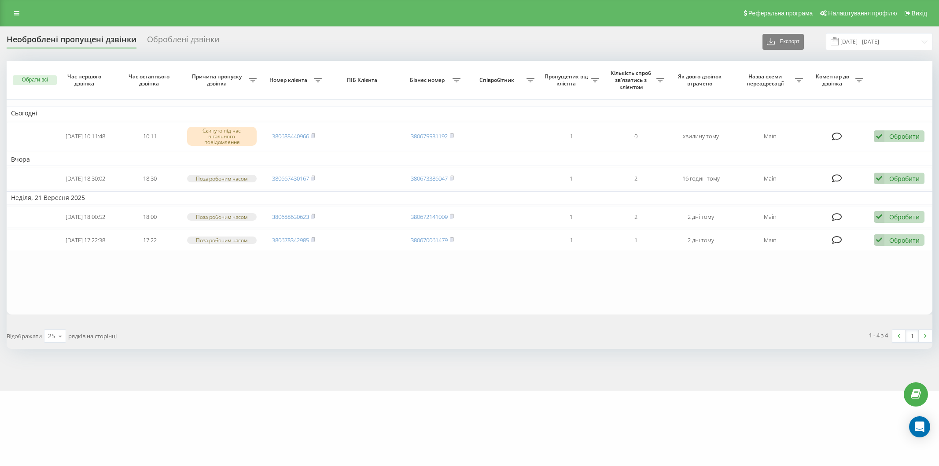 Image resolution: width=939 pixels, height=466 pixels. Describe the element at coordinates (636, 136) in the screenshot. I see `td: 0` at that location.